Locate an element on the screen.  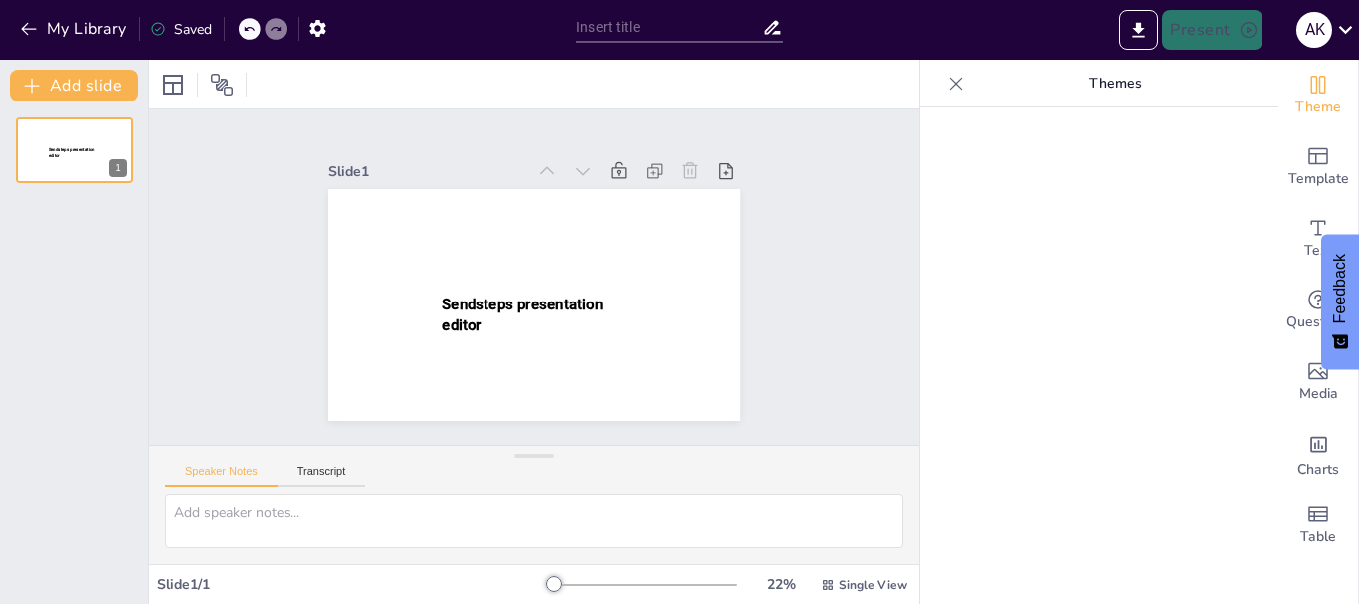
span: Media is located at coordinates (1318, 394).